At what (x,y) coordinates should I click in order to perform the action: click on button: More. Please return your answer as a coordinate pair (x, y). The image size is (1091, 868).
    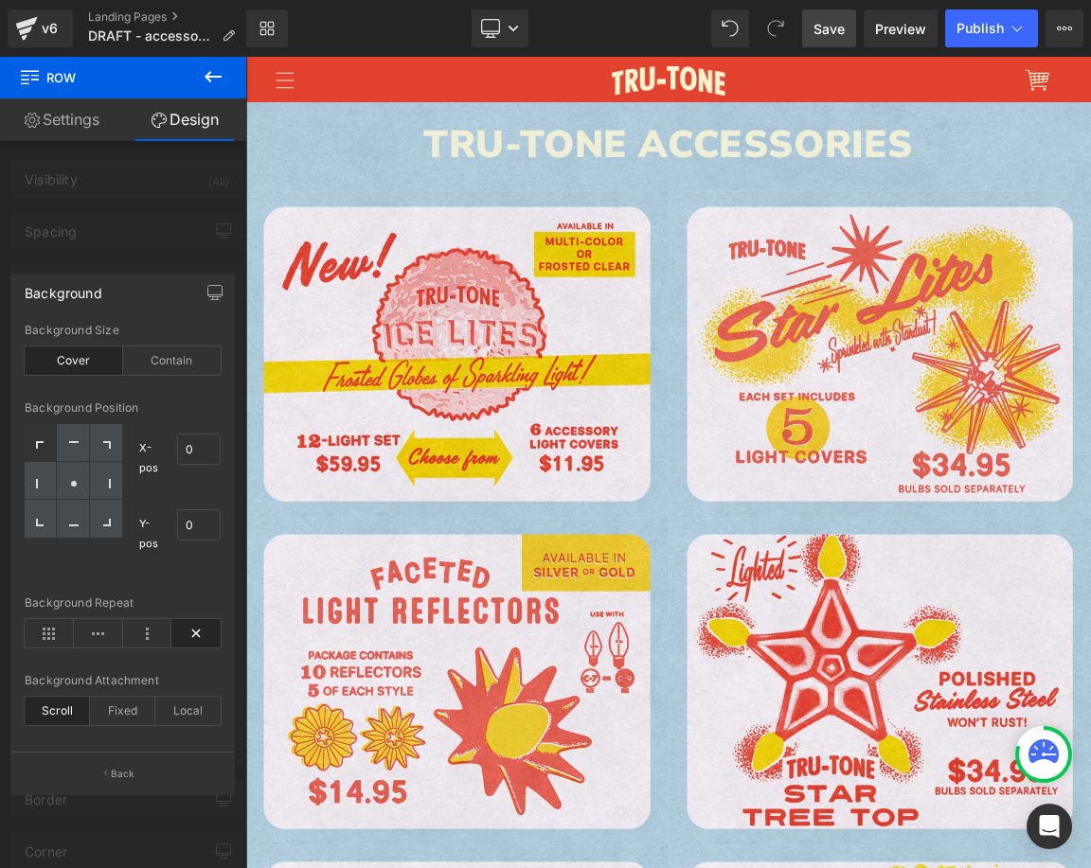
    Looking at the image, I should click on (1065, 28).